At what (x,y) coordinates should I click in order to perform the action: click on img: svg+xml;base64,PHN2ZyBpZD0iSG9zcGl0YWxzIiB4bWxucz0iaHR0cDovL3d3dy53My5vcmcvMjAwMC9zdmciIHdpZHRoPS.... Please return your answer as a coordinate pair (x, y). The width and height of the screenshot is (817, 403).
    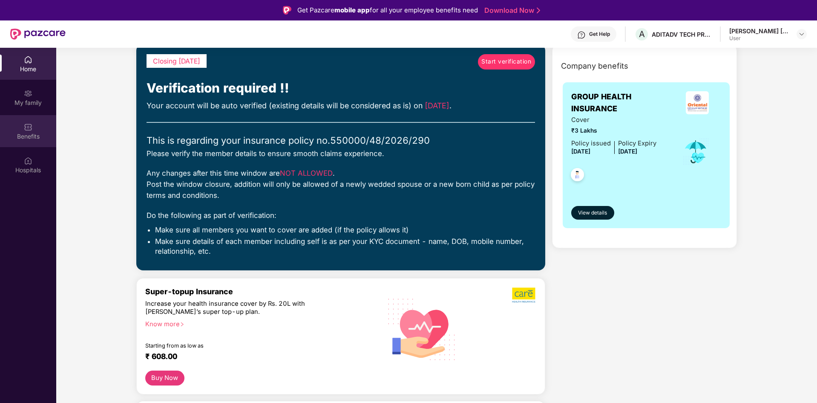
    Looking at the image, I should click on (28, 161).